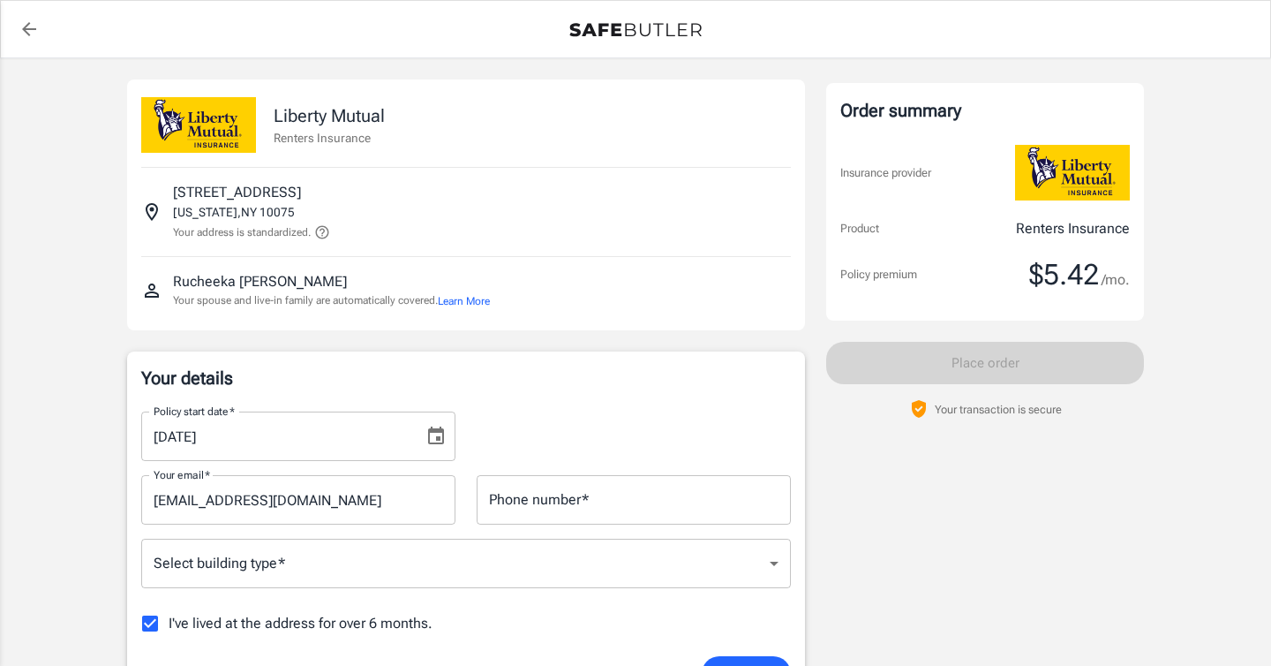  Describe the element at coordinates (329, 116) in the screenshot. I see `p: Liberty Mutual` at that location.